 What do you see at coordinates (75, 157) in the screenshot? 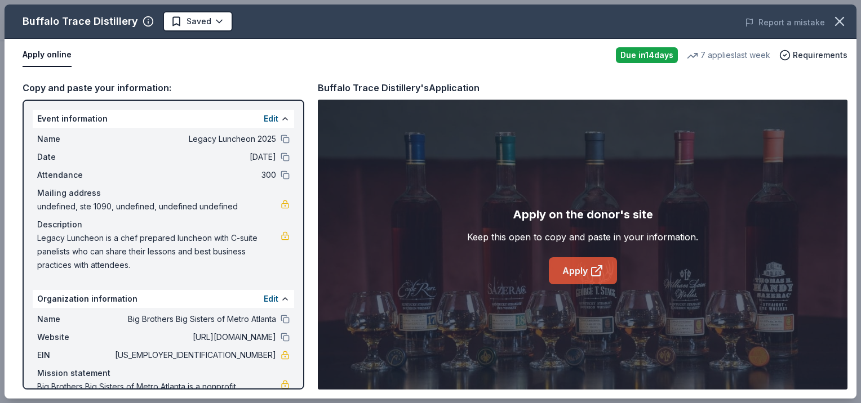
I see `span: Date` at bounding box center [75, 157].